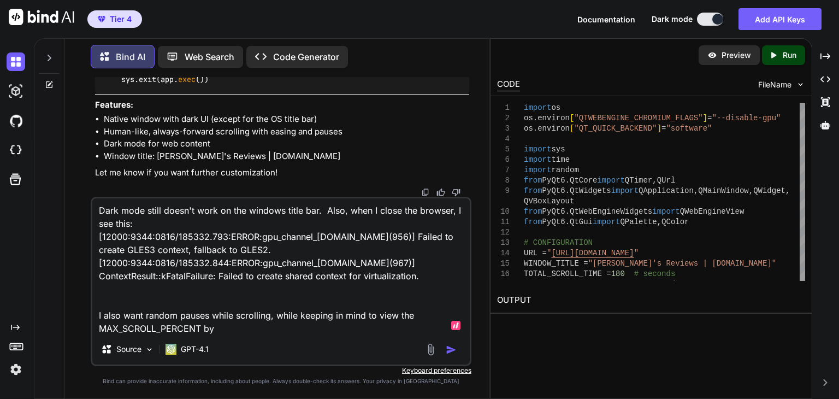  I want to click on span: QVBoxLayout, so click(549, 201).